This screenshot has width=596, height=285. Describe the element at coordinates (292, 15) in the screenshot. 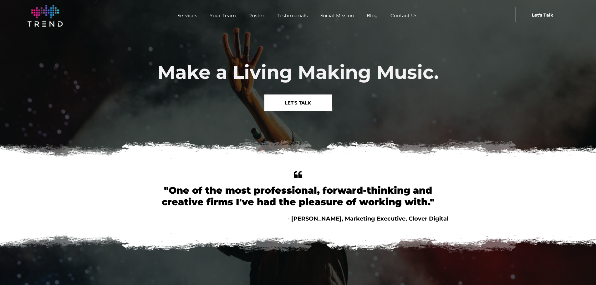

I see `a: Testimonials` at that location.